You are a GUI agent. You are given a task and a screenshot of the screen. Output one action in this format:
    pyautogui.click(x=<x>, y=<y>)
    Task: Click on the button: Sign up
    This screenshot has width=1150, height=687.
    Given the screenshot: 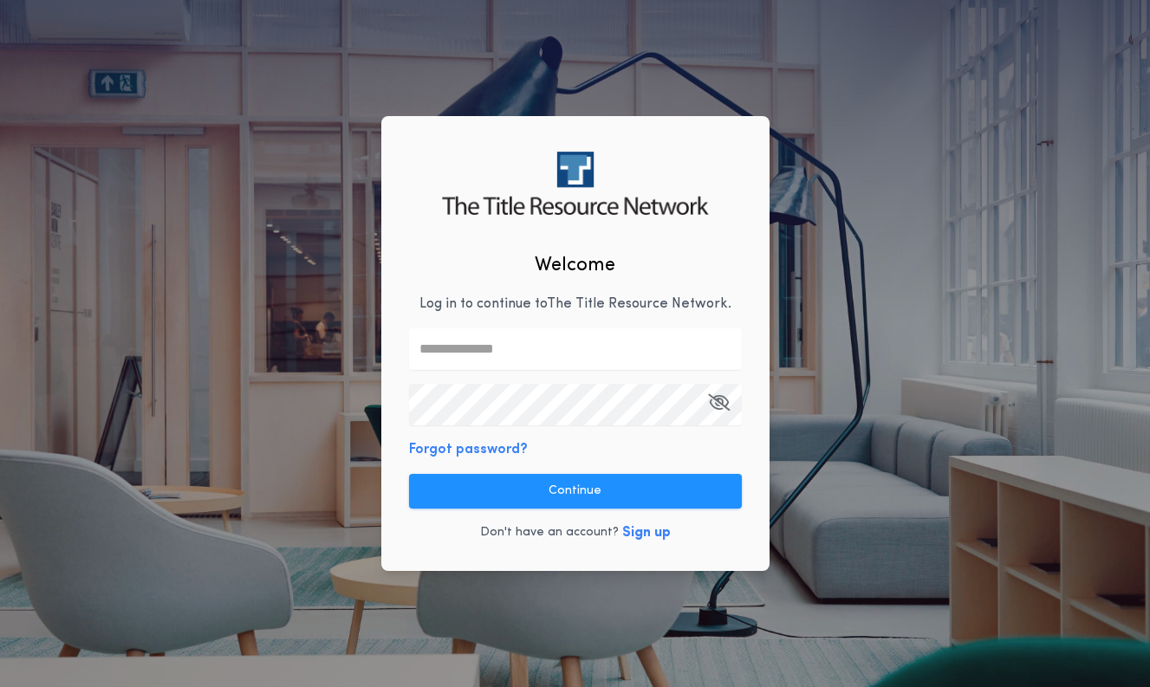 What is the action you would take?
    pyautogui.click(x=646, y=533)
    